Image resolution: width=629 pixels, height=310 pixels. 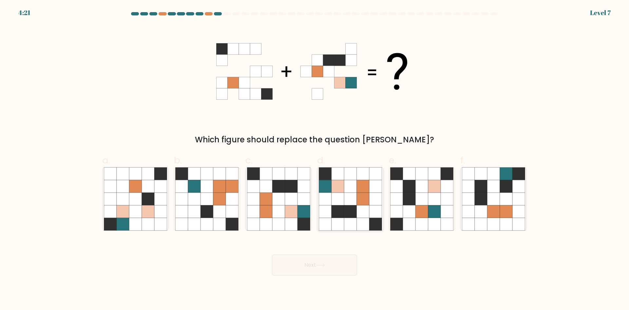 I want to click on button: Next, so click(x=315, y=265).